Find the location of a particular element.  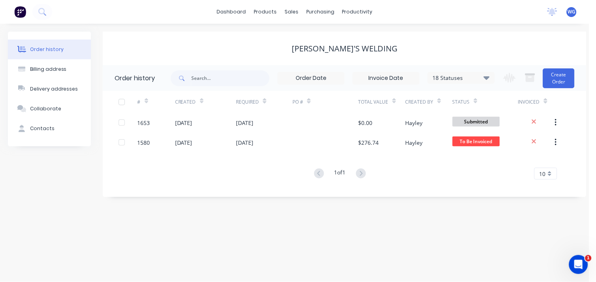

input: Order Date is located at coordinates (311, 78).